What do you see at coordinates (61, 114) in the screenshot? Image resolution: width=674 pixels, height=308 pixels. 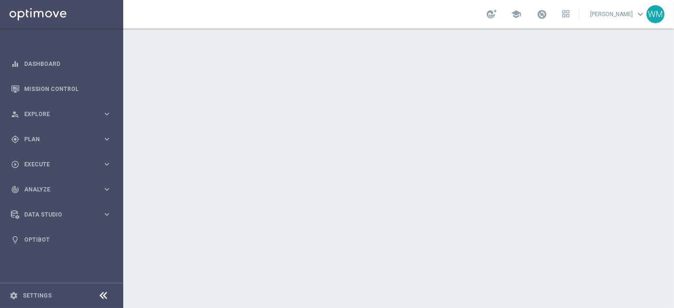 I see `button: person_search Explore keyboard_arrow_right` at bounding box center [61, 114].